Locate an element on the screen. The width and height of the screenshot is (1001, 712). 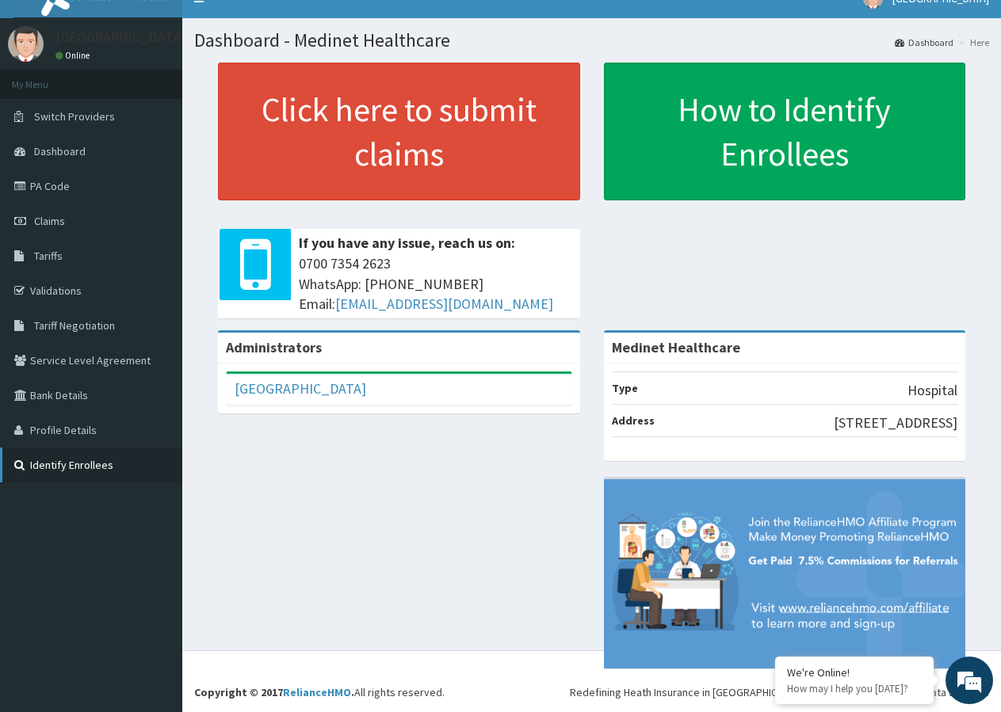
span: We're online! is located at coordinates (155, 280).